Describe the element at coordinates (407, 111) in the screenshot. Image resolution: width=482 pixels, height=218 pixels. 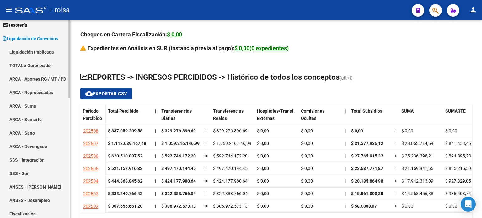
I see `span: SUMA` at that location.